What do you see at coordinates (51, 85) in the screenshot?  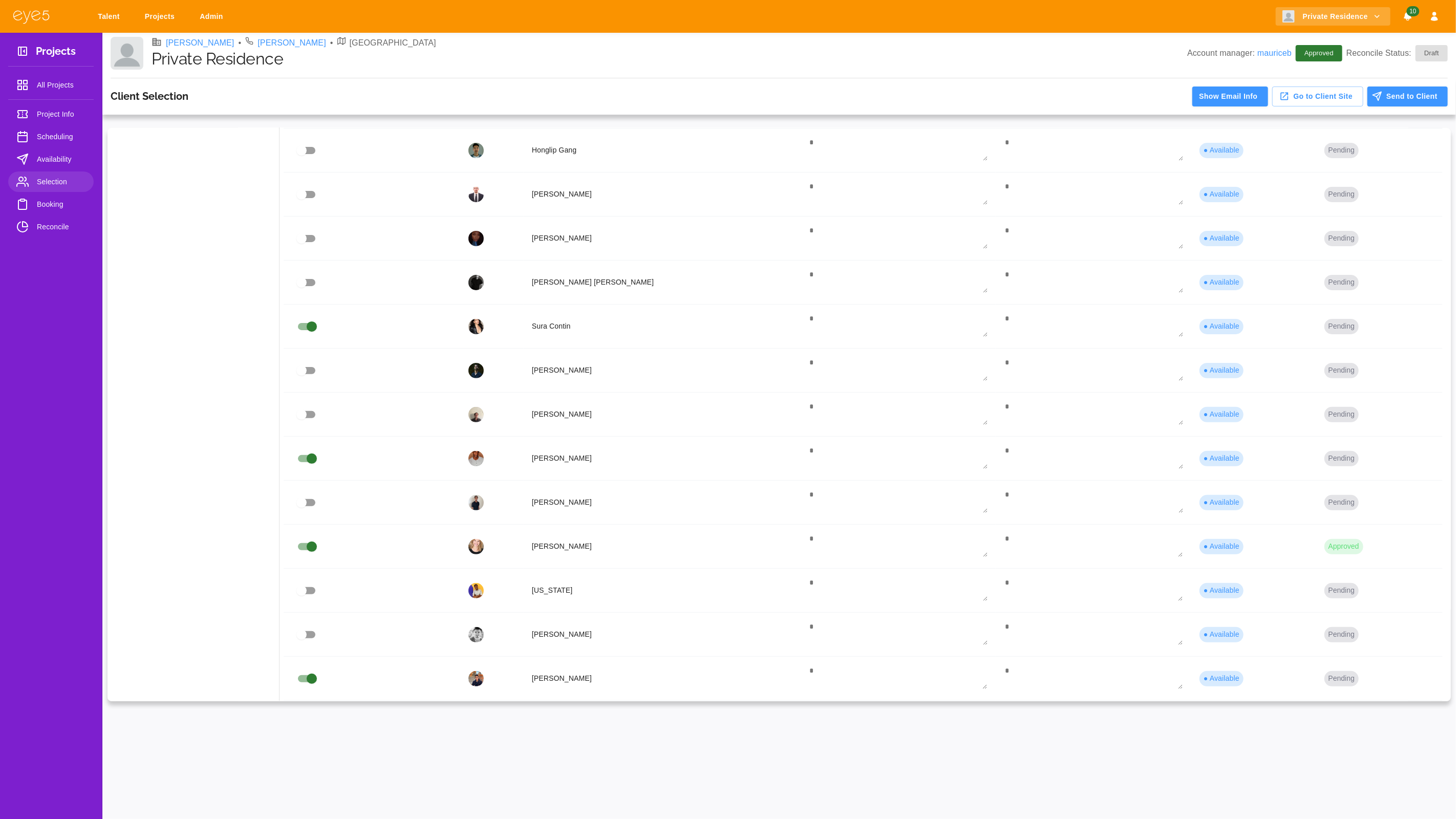 I see `a: All Projects` at bounding box center [51, 85].